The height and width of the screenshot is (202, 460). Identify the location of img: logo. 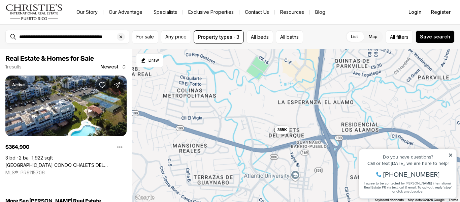
(34, 12).